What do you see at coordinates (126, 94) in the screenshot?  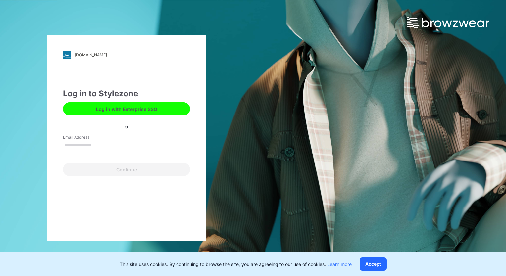 I see `div: Log in to Stylezone` at bounding box center [126, 94].